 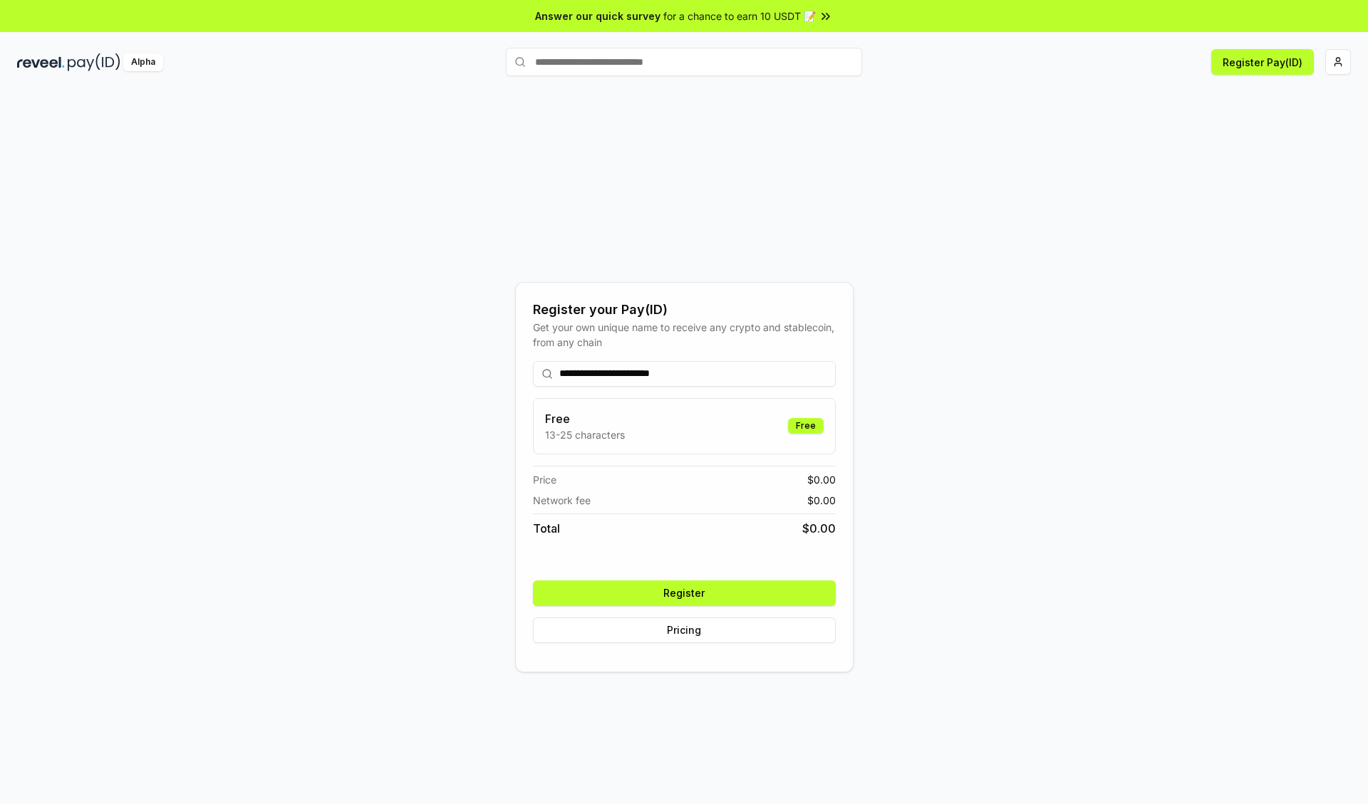 I want to click on span: for a chance to earn 10 USDT 📝, so click(x=739, y=16).